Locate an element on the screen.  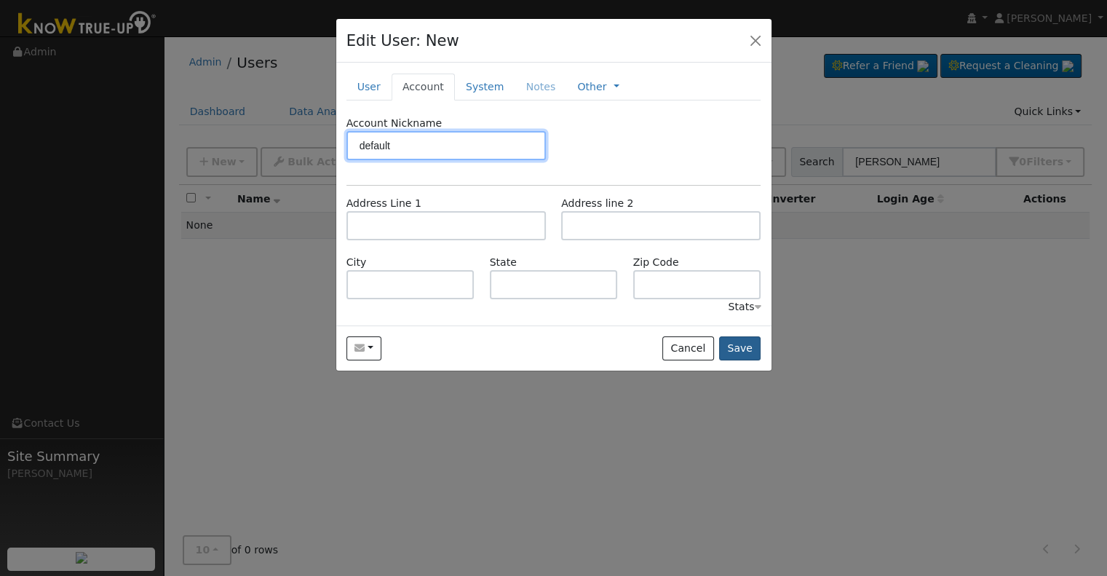
label: Address line 2 is located at coordinates (597, 203).